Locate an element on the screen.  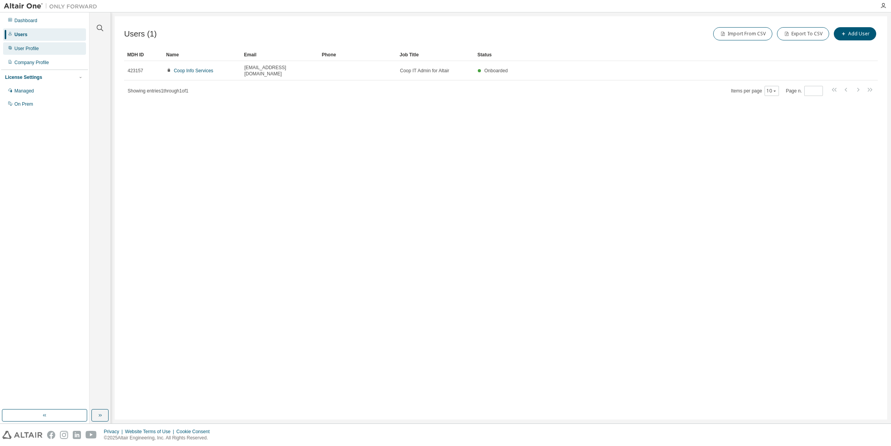
div: Company Profile is located at coordinates (32, 63).